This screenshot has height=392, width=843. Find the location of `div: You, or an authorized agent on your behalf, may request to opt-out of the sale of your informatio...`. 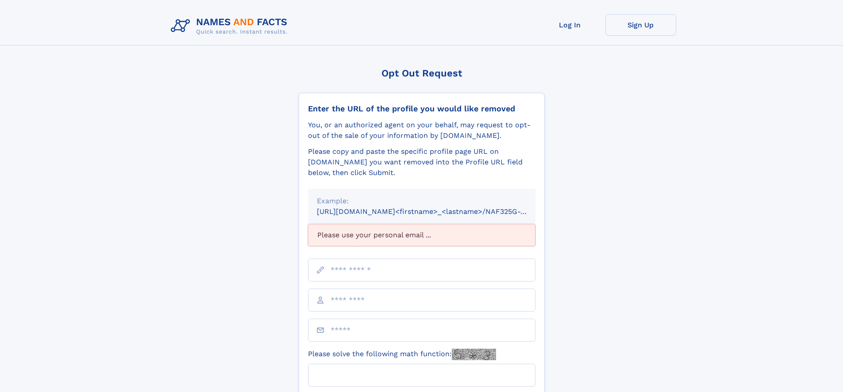

div: You, or an authorized agent on your behalf, may request to opt-out of the sale of your informatio... is located at coordinates (422, 130).